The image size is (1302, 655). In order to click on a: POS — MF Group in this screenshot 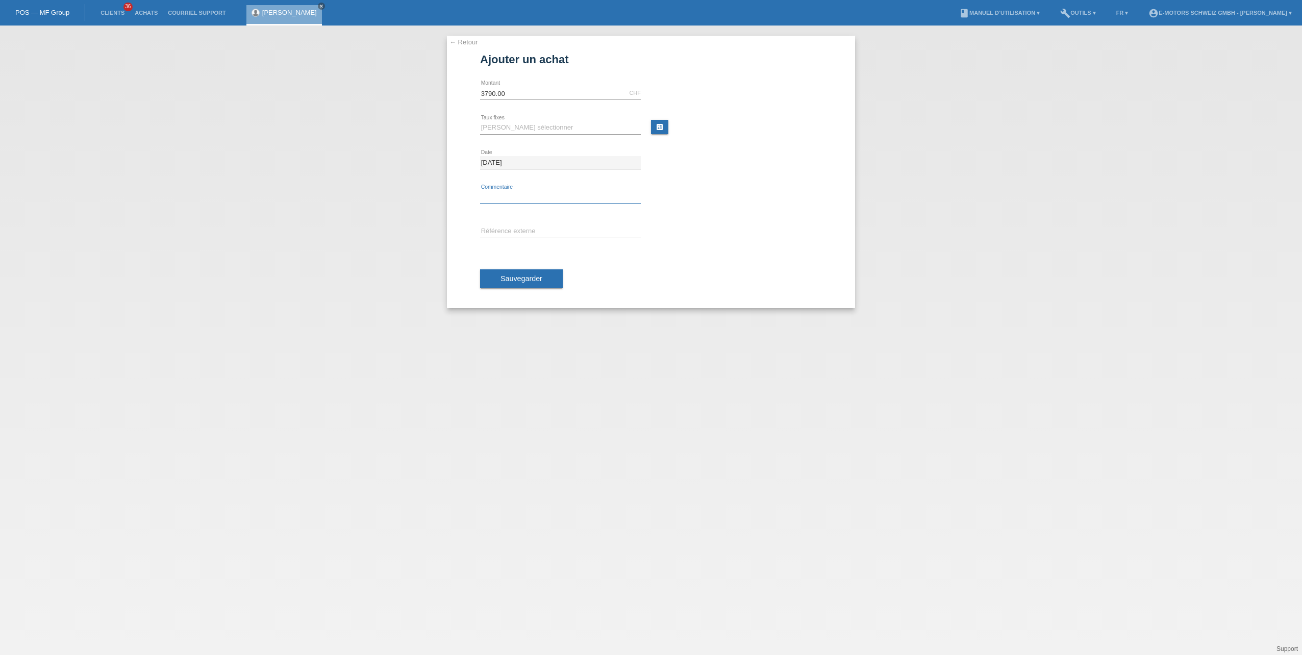, I will do `click(42, 12)`.